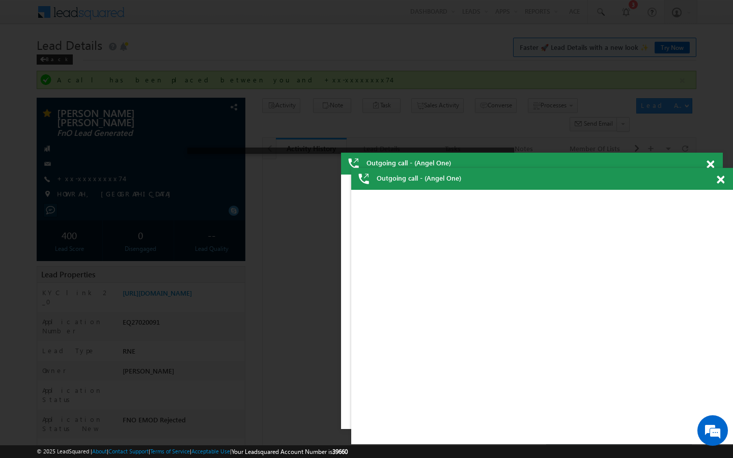  Describe the element at coordinates (290, 451) in the screenshot. I see `span: Your Leadsquared Account Number is` at that location.